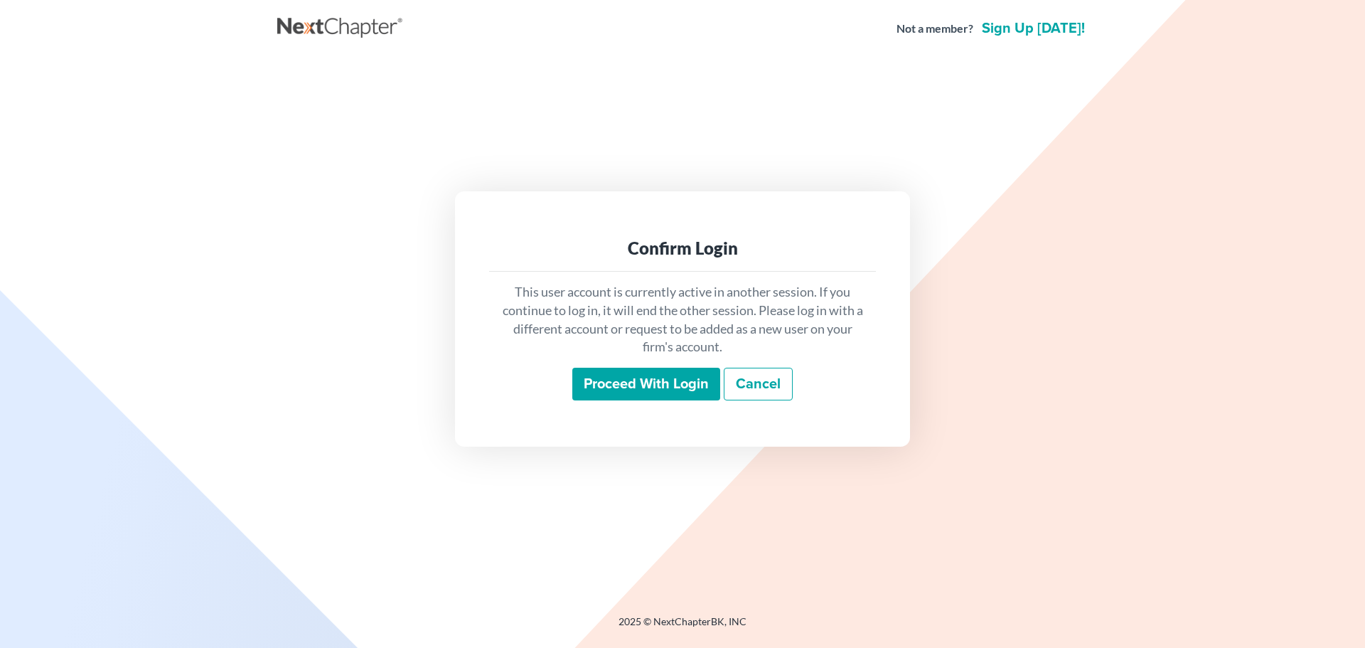 The width and height of the screenshot is (1365, 648). I want to click on p: This user account is currently active in another session. If you continue to log in, it will end ..., so click(683, 319).